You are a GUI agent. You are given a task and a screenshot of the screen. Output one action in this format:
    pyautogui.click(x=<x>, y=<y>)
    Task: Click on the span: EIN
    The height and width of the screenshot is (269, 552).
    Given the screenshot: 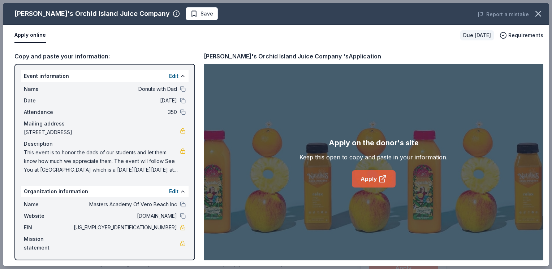 What is the action you would take?
    pyautogui.click(x=48, y=228)
    